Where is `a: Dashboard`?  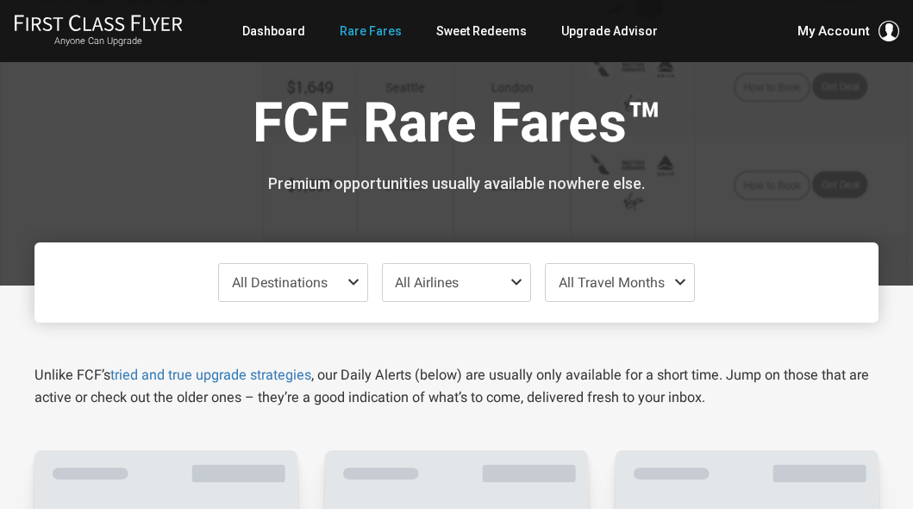 a: Dashboard is located at coordinates (273, 31).